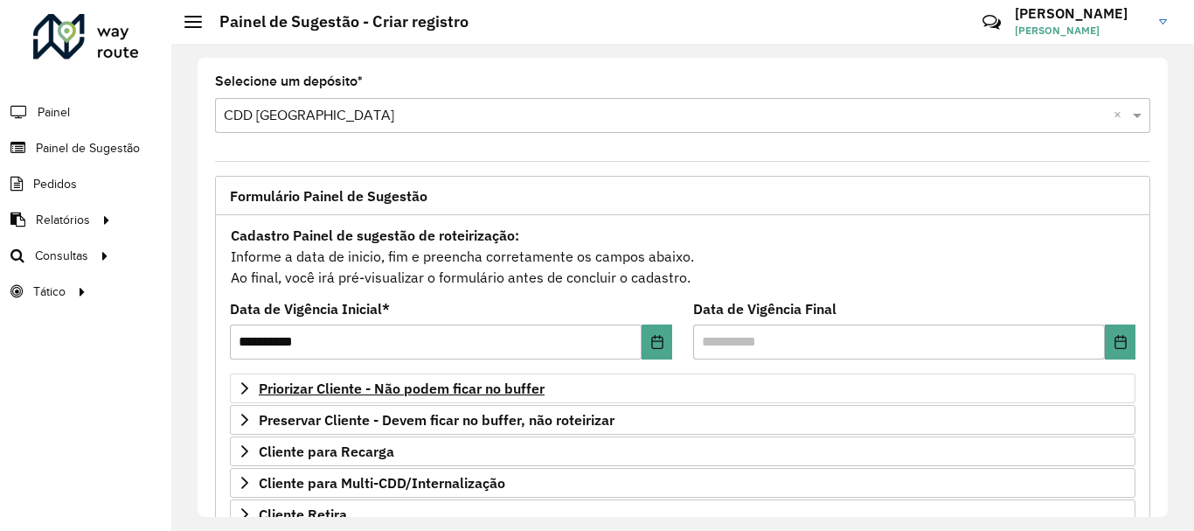 The width and height of the screenshot is (1194, 531). I want to click on span: Priorizar Cliente - Não podem ficar no buffer, so click(401, 388).